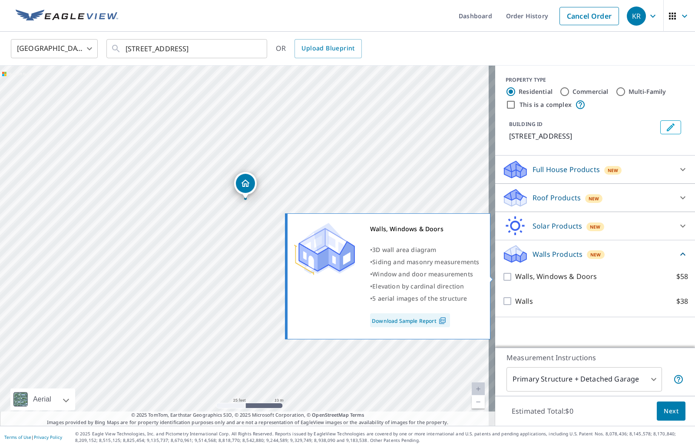  I want to click on a: Current Level 20, Zoom Out, so click(478, 402).